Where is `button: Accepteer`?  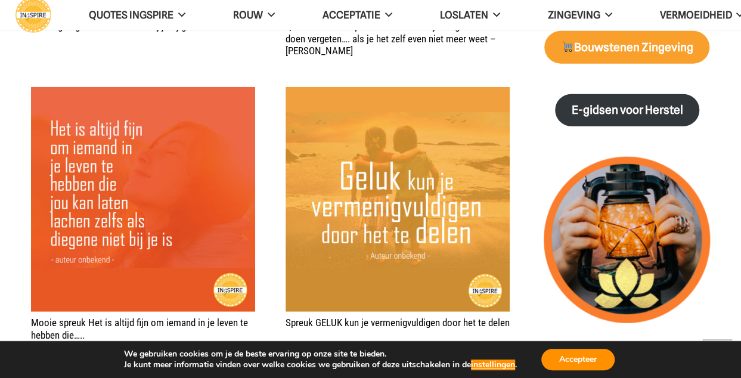
button: Accepteer is located at coordinates (577, 359).